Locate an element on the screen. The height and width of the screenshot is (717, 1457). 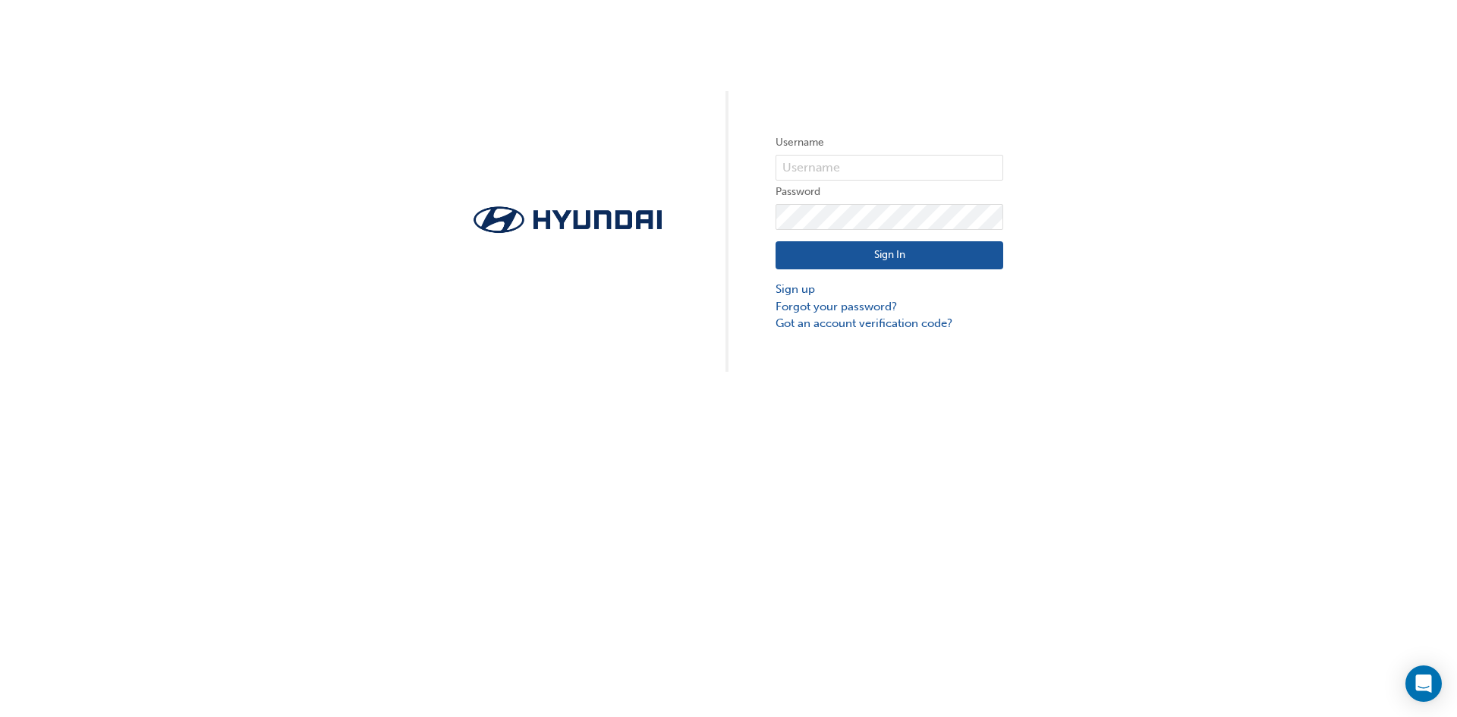
img: Trak is located at coordinates (568, 219).